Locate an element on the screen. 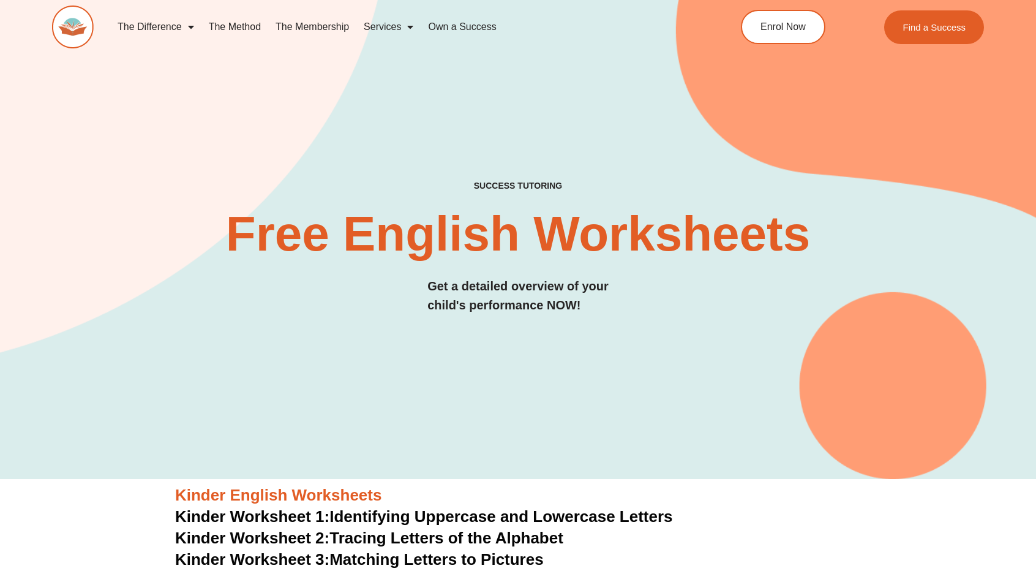 This screenshot has width=1036, height=571. a: The Method is located at coordinates (235, 27).